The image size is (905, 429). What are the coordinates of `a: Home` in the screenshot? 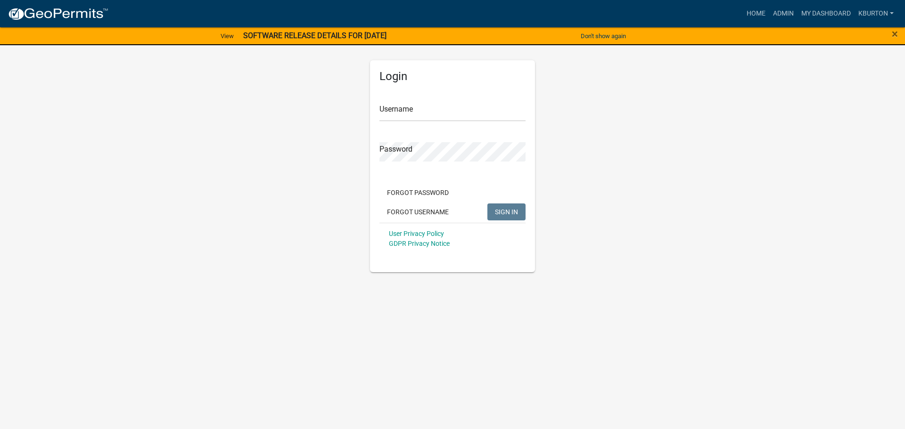 It's located at (756, 14).